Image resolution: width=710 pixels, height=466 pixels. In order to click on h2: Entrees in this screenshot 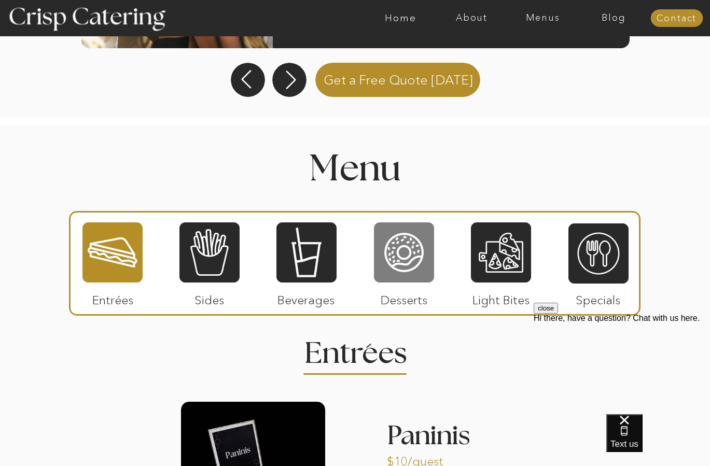, I will do `click(355, 349)`.